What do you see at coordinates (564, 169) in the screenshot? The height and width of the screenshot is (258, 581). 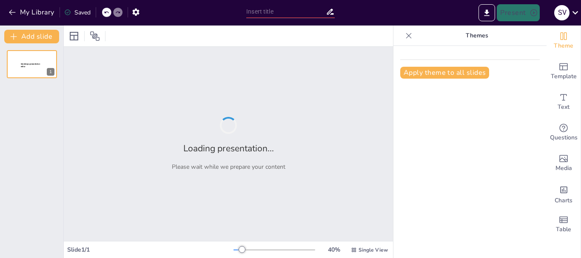 I see `span: Media` at bounding box center [564, 169].